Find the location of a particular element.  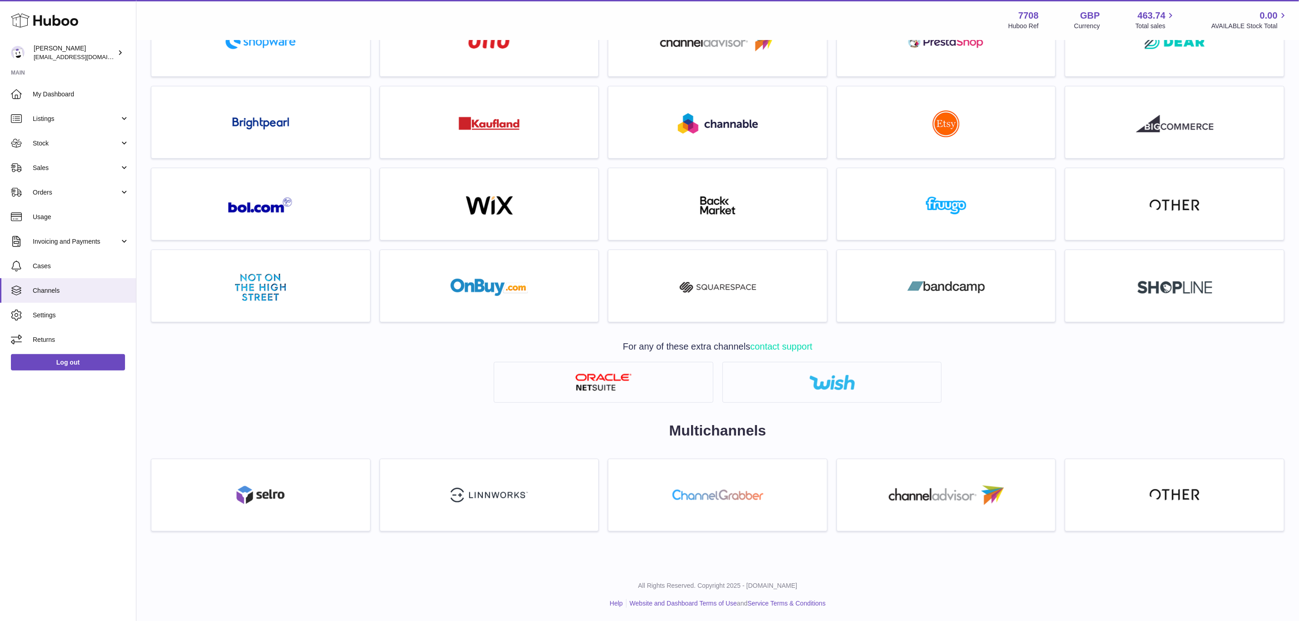

a: bandcamp is located at coordinates (946, 286).